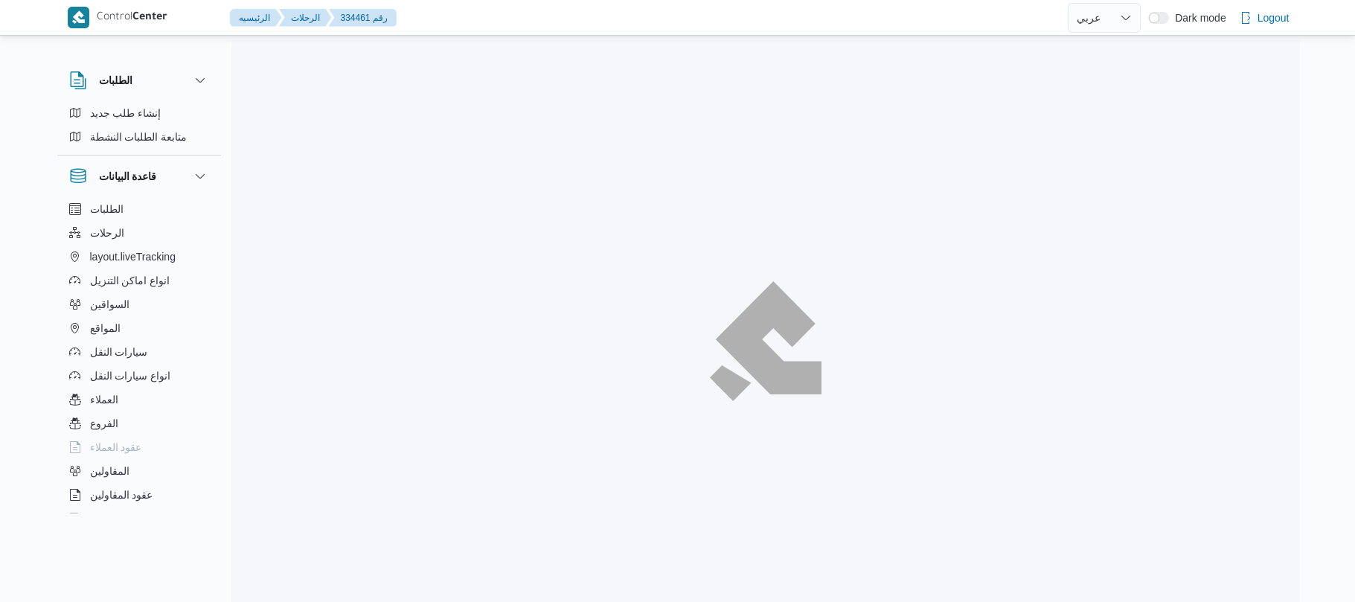 The image size is (1355, 602). Describe the element at coordinates (116, 447) in the screenshot. I see `span: عقود العملاء` at that location.